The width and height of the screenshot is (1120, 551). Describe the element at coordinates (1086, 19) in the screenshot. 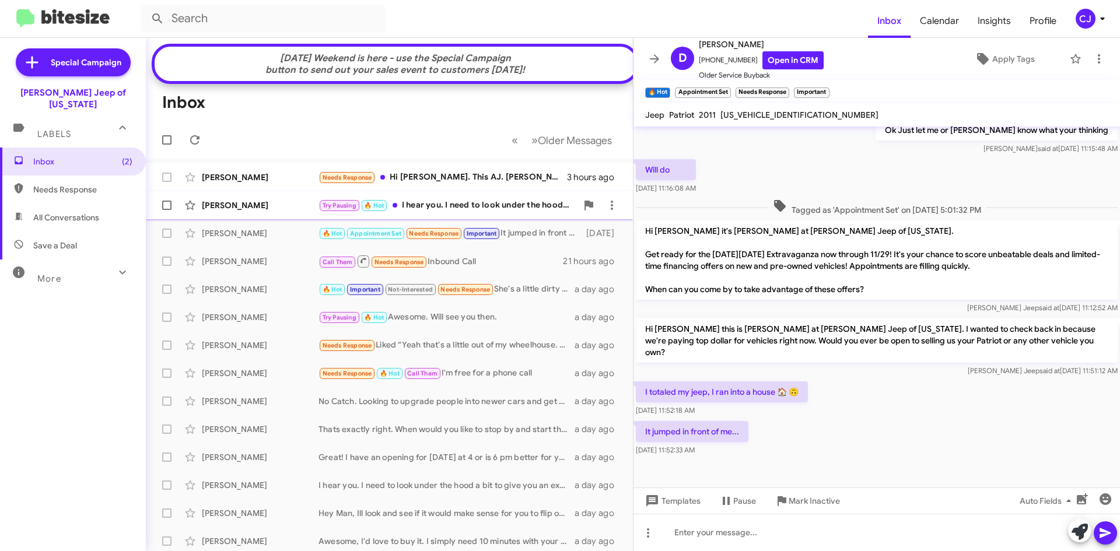

I see `div: CJ` at that location.